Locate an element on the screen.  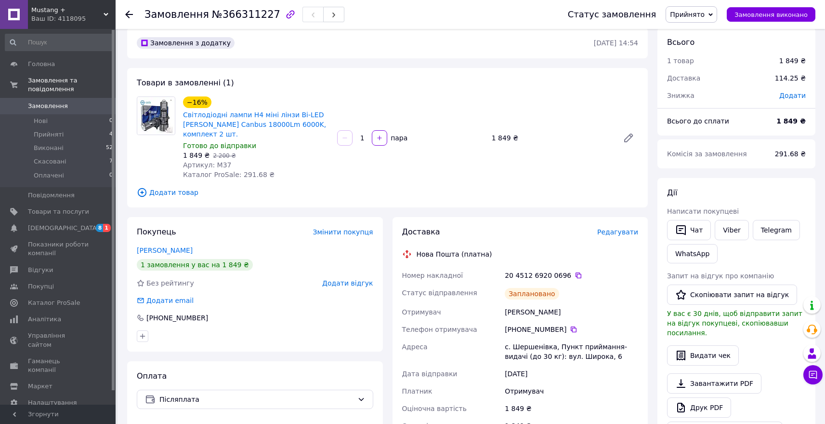
span: Додати is located at coordinates (793, 95).